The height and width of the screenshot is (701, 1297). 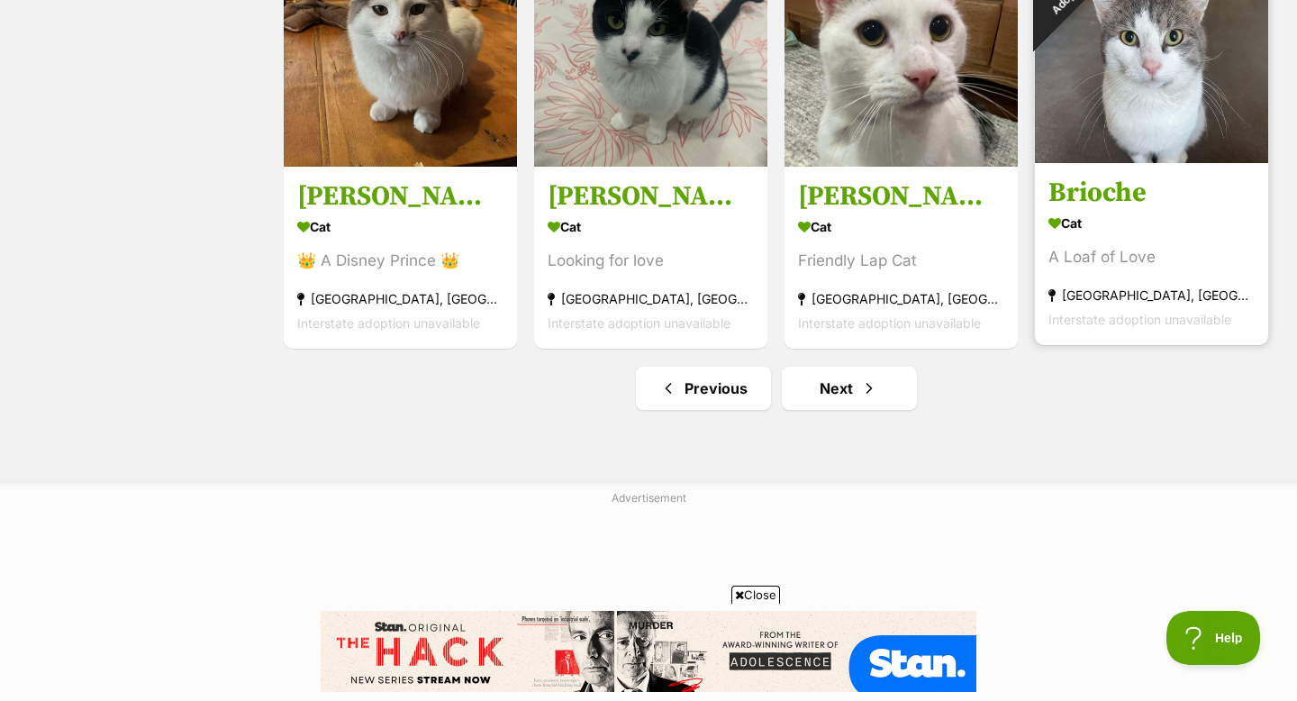 I want to click on nav: Pagination, so click(x=776, y=388).